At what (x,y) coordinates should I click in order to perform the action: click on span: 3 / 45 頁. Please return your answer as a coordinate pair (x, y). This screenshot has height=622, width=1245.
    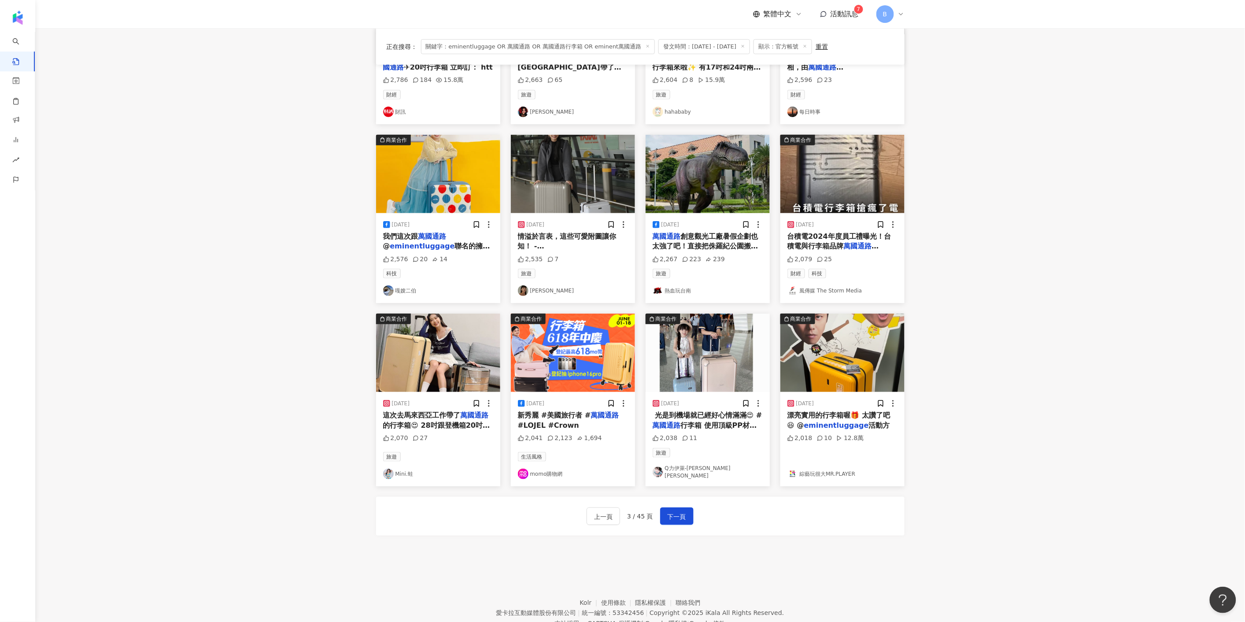
    Looking at the image, I should click on (640, 516).